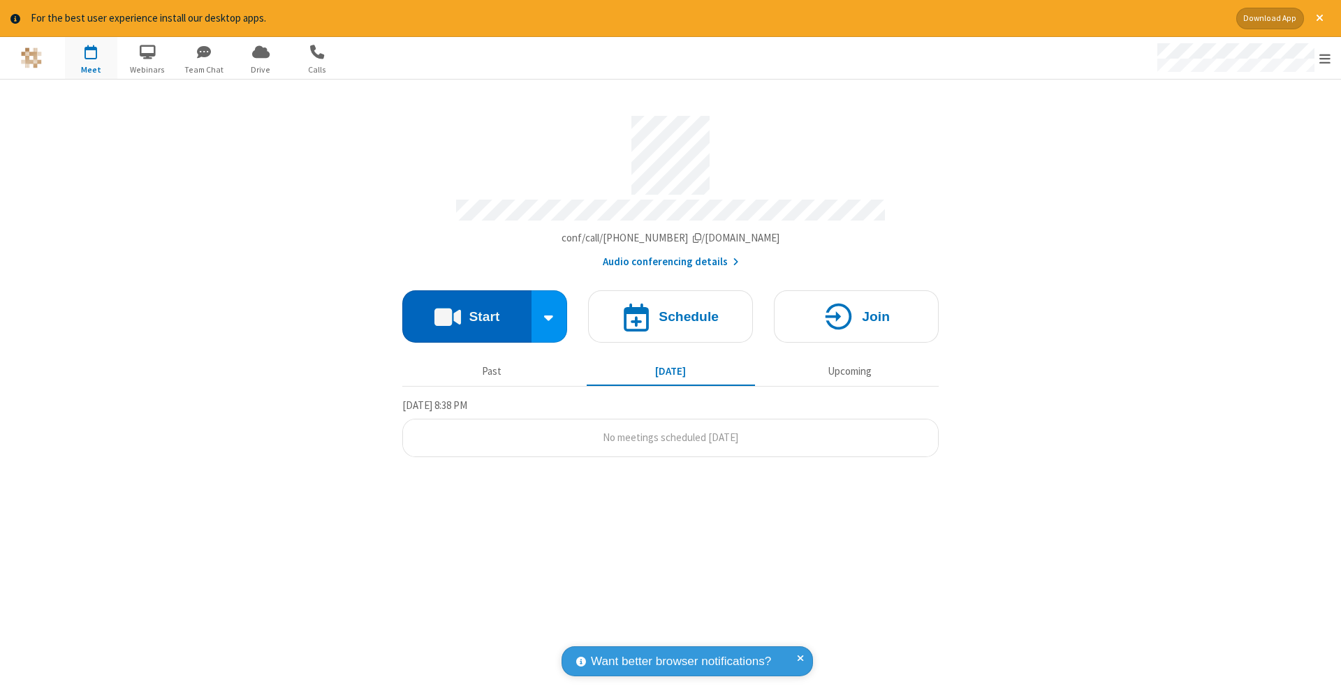  Describe the element at coordinates (31, 58) in the screenshot. I see `img: QA Selenium DO NOT DELETE OR CHANGE` at that location.